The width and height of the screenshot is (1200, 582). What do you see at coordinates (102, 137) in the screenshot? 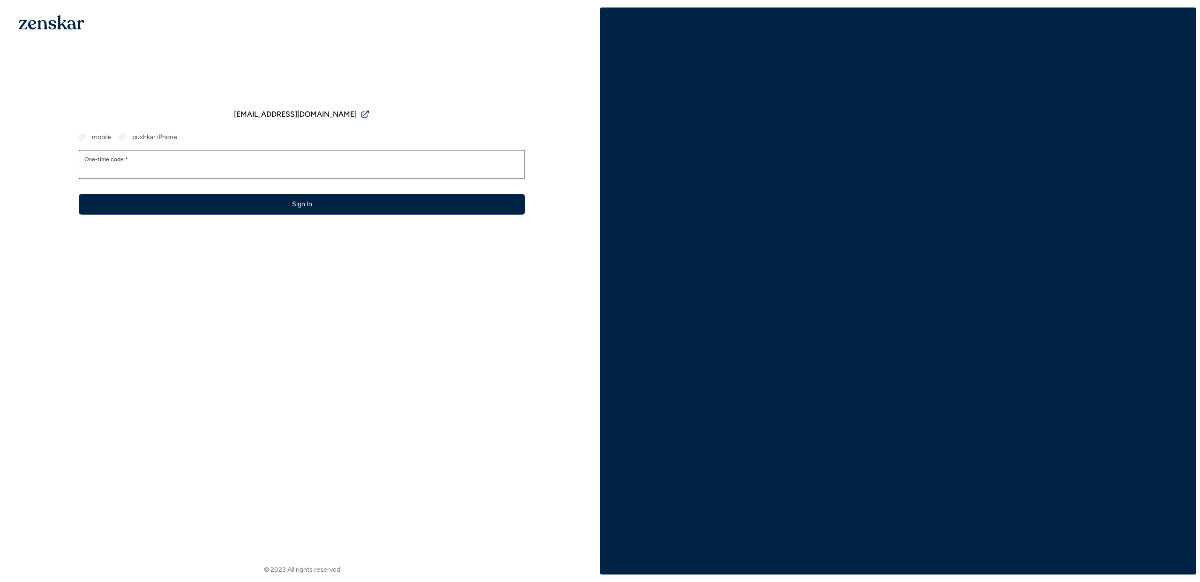
I see `label: mobile` at bounding box center [102, 137].